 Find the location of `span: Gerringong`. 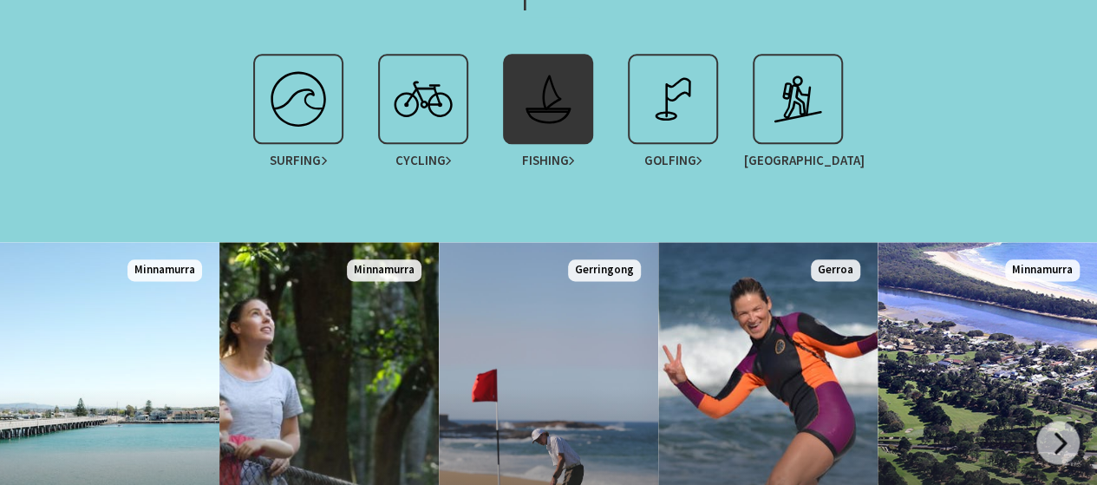

span: Gerringong is located at coordinates (604, 270).